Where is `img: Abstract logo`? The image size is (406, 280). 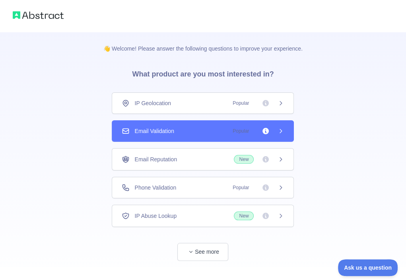
img: Abstract logo is located at coordinates (38, 15).